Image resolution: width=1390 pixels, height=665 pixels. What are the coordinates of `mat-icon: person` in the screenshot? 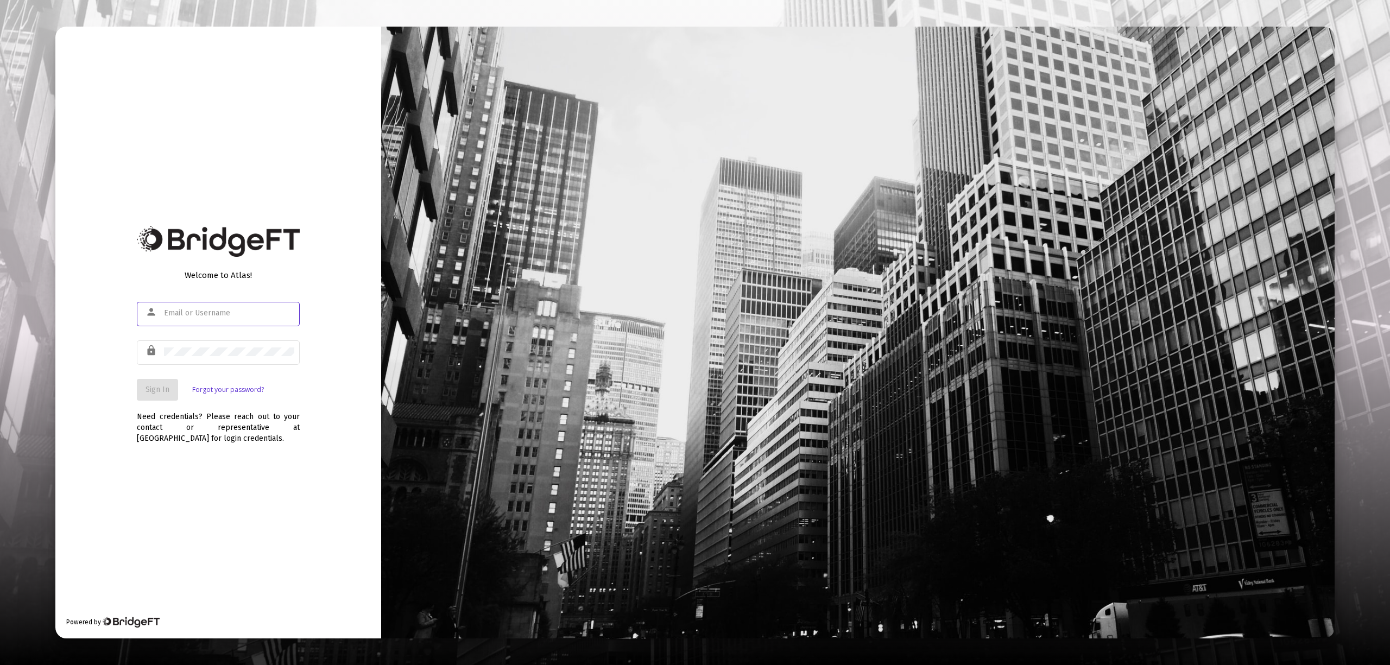 It's located at (152, 312).